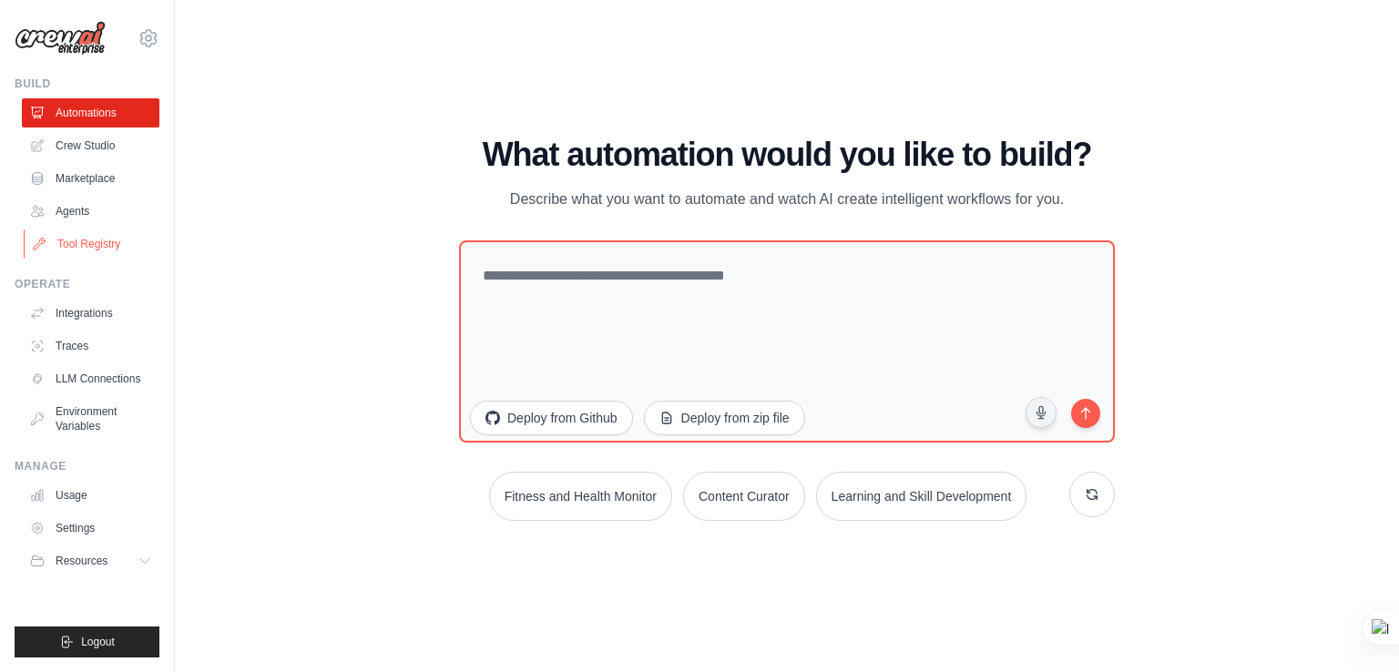 This screenshot has height=672, width=1399. I want to click on a: Traces, so click(90, 346).